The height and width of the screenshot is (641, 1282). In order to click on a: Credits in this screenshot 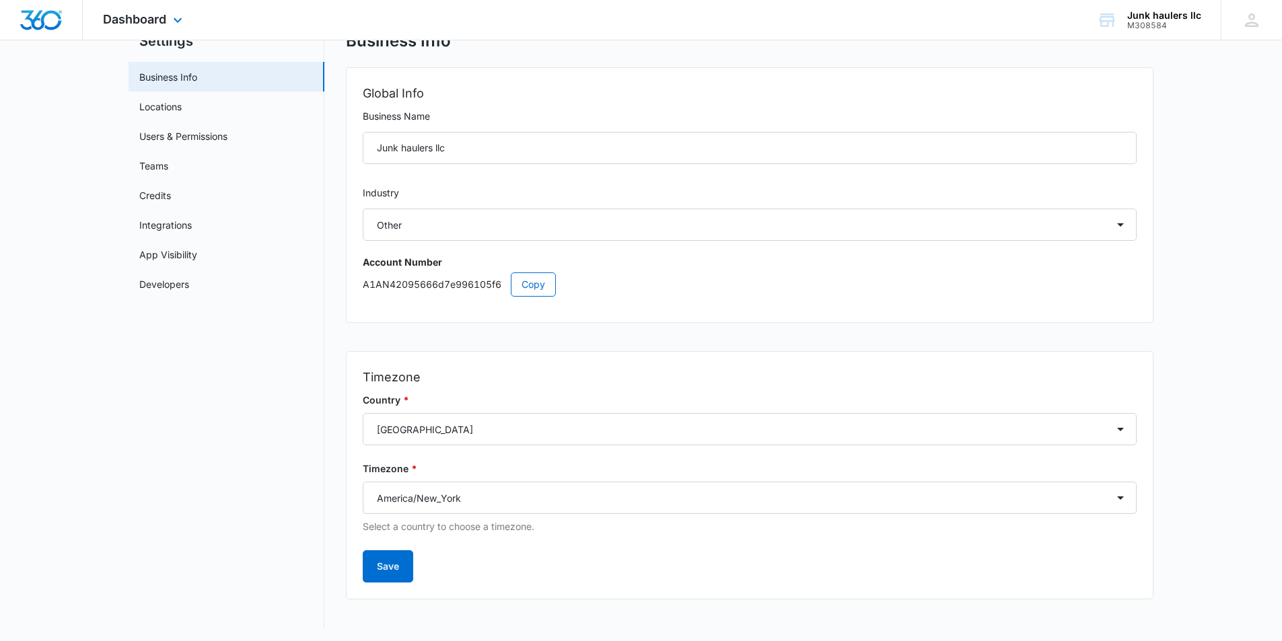, I will do `click(155, 195)`.